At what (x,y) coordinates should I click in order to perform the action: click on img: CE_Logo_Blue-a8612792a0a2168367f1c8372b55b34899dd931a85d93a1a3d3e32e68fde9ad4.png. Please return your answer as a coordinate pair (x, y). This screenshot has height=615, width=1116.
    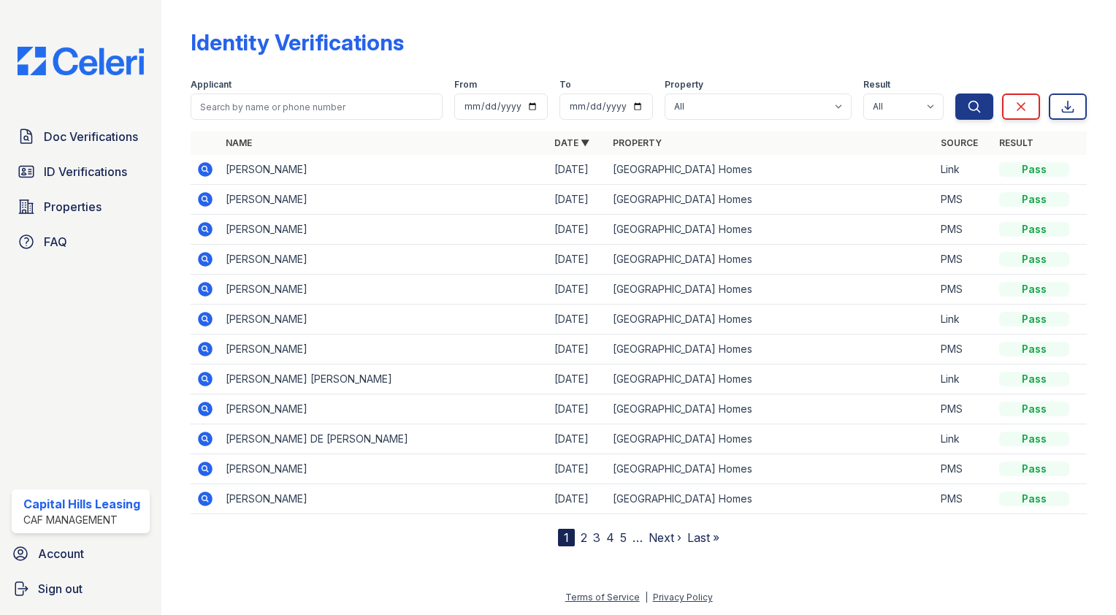
    Looking at the image, I should click on (80, 61).